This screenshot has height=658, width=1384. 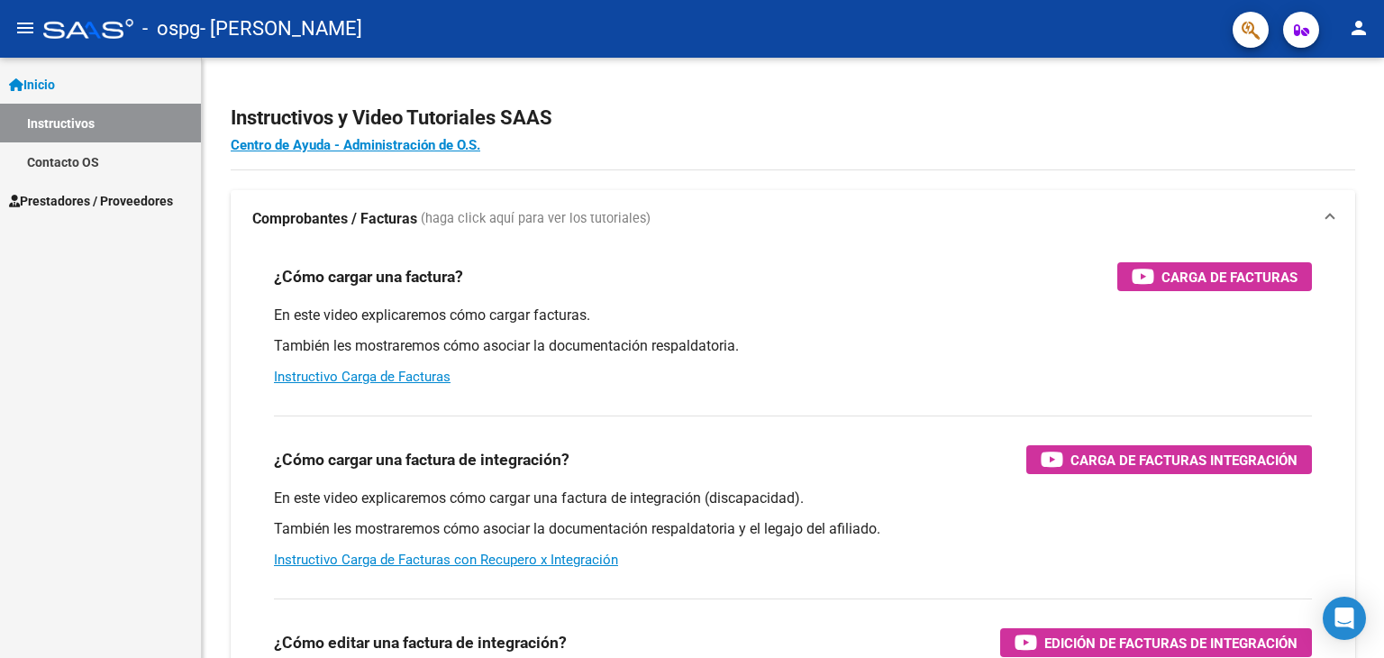 I want to click on h3: ¿Cómo cargar una factura de integración?, so click(x=422, y=459).